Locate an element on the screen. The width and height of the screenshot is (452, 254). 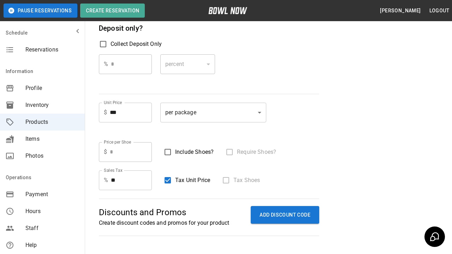
span: Photos is located at coordinates (52, 156).